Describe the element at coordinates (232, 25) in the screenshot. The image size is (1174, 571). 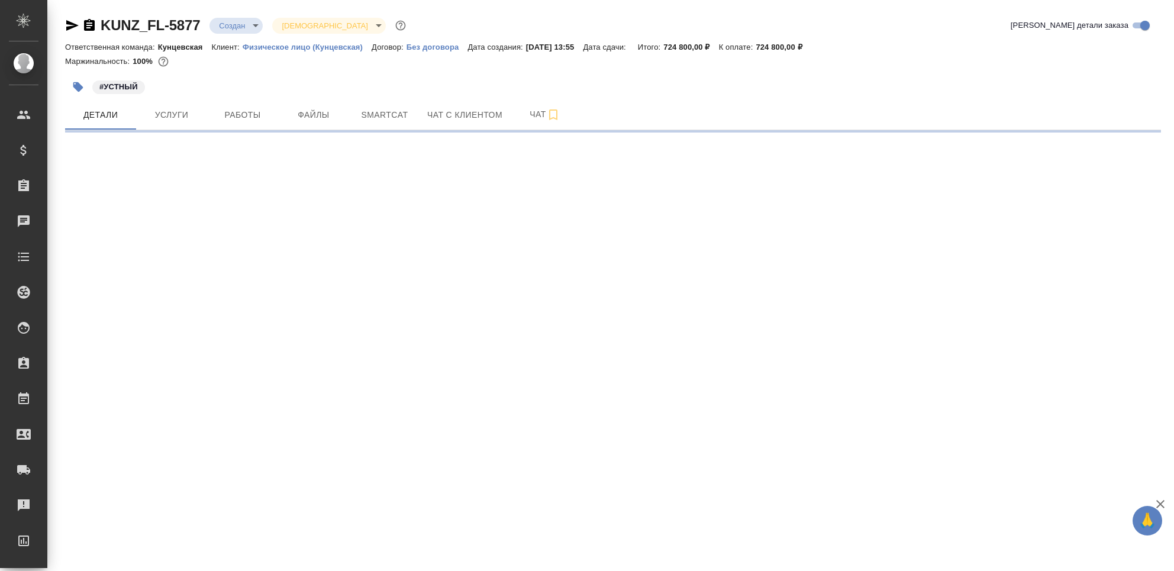
I see `button: Создан` at that location.